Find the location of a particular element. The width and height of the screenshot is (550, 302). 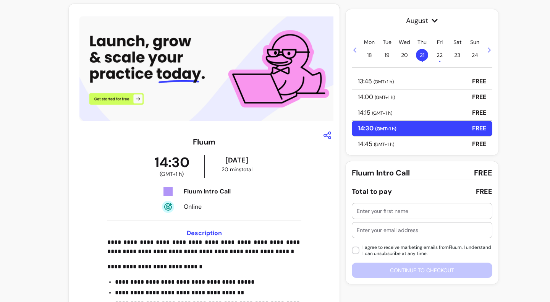

span: FREE is located at coordinates (483, 173).